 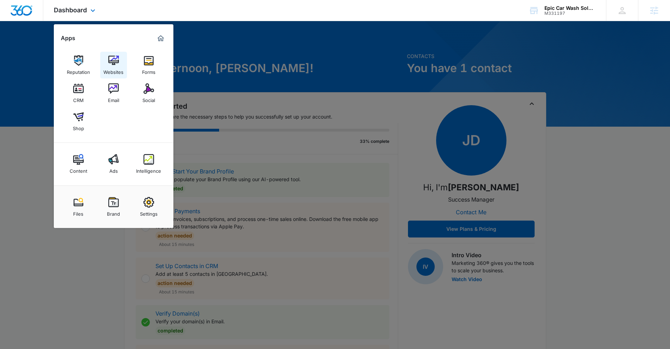 What do you see at coordinates (114, 207) in the screenshot?
I see `a: Brand` at bounding box center [114, 207].